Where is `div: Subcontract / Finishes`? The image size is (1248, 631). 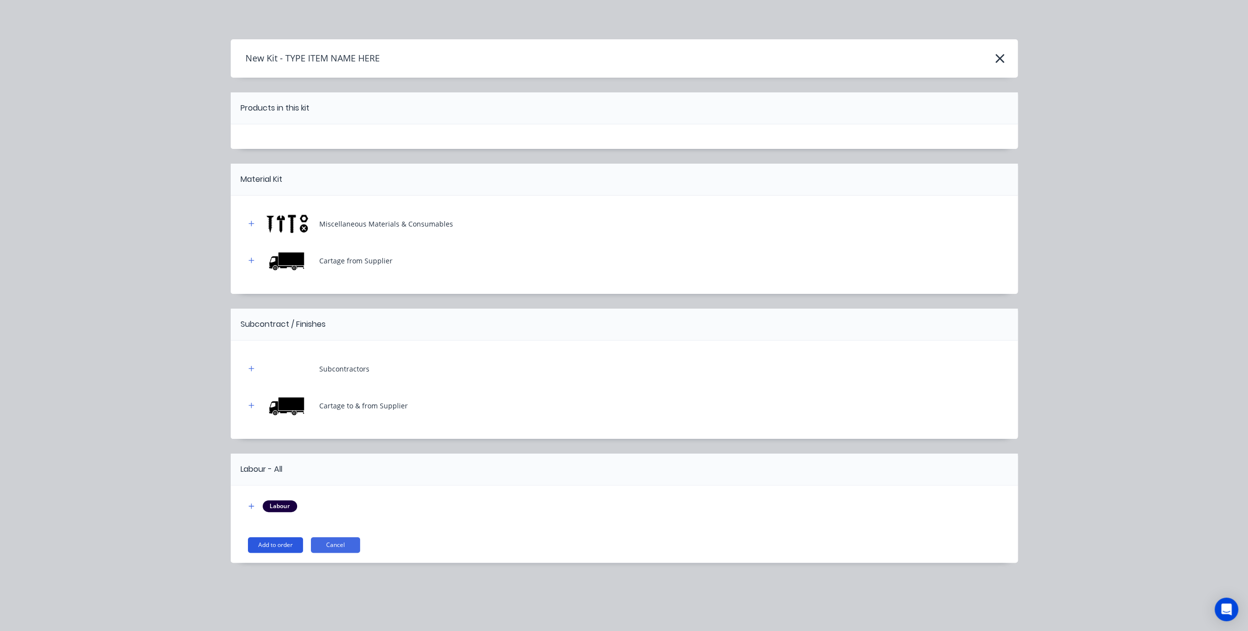
div: Subcontract / Finishes is located at coordinates (283, 325).